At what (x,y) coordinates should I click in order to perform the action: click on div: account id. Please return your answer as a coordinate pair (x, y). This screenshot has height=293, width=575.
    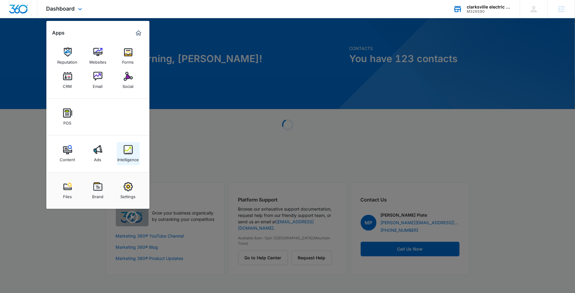
    Looking at the image, I should click on (489, 12).